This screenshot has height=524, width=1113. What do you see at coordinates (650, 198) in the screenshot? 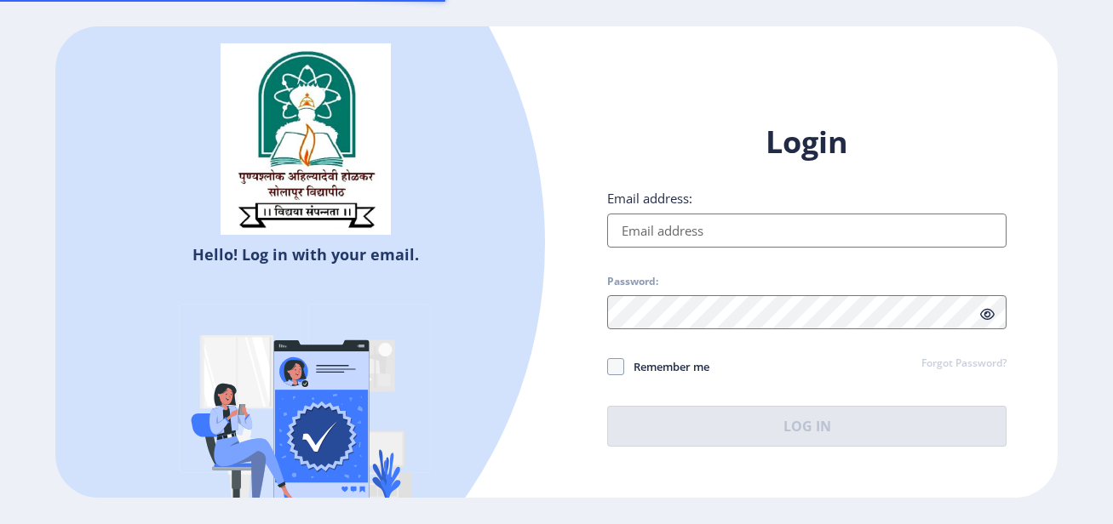
I see `label: Email address:` at bounding box center [650, 198].